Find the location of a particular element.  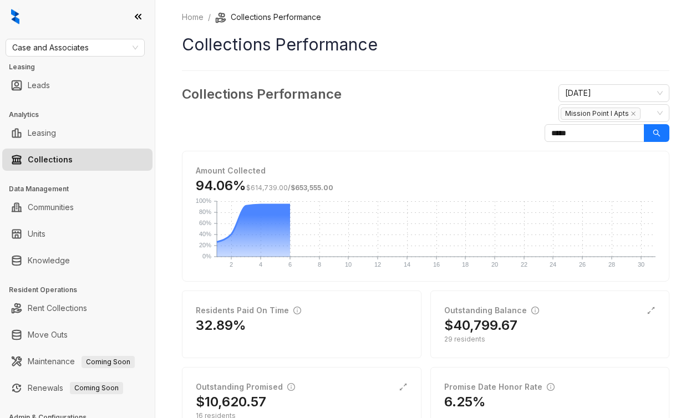

h2: $10,620.57 is located at coordinates (231, 402).